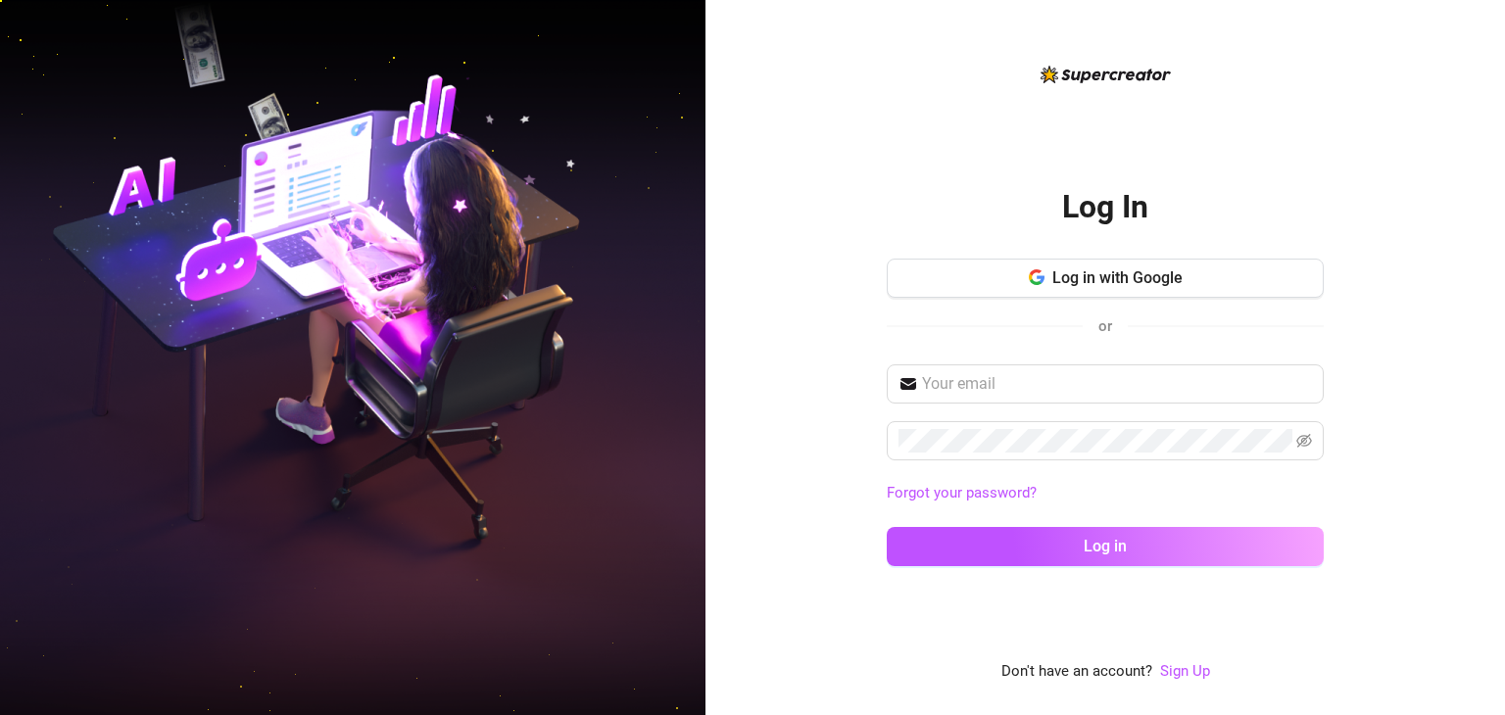 This screenshot has width=1505, height=715. Describe the element at coordinates (1077, 672) in the screenshot. I see `span: Don't have an account?` at that location.